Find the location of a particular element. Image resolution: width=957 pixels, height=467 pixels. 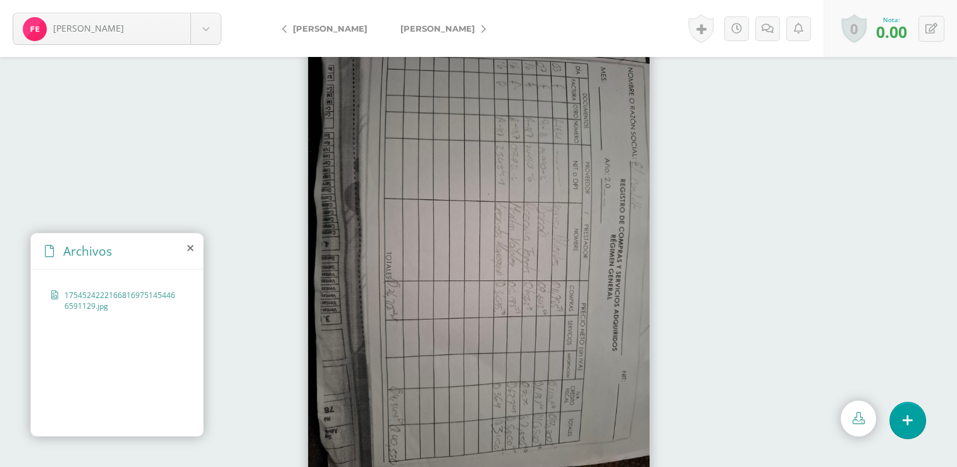

img: 6ba703752e19e0c933a69a3ed640cf6e.png is located at coordinates (35, 29).